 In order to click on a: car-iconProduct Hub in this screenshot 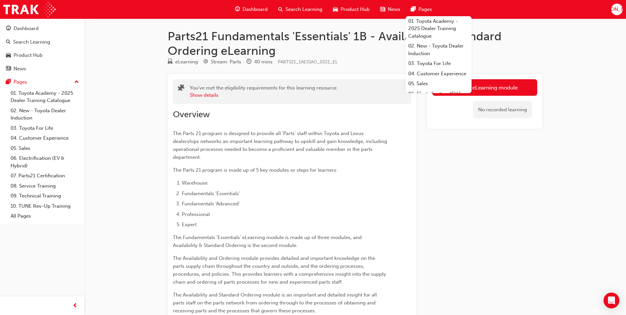, I will do `click(351, 9)`.